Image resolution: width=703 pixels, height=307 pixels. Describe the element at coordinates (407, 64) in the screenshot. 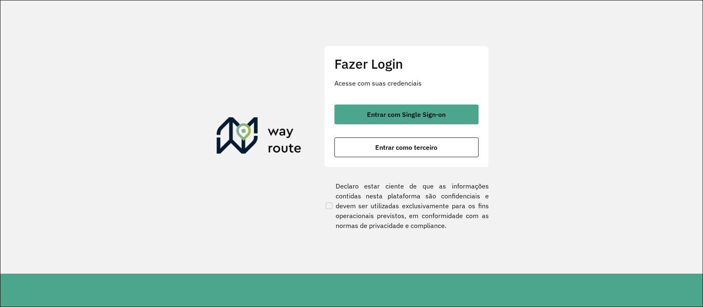

I see `h2: Fazer Login` at that location.